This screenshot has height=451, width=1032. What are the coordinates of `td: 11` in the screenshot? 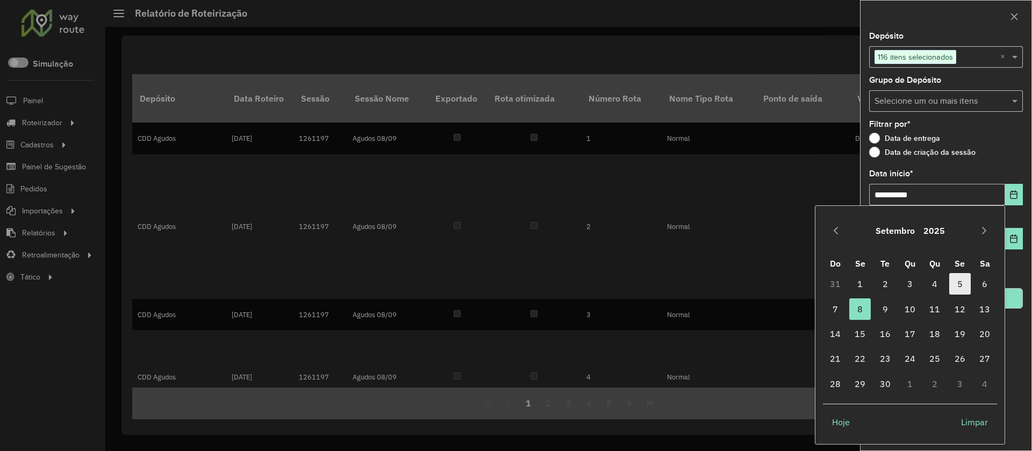 It's located at (935, 309).